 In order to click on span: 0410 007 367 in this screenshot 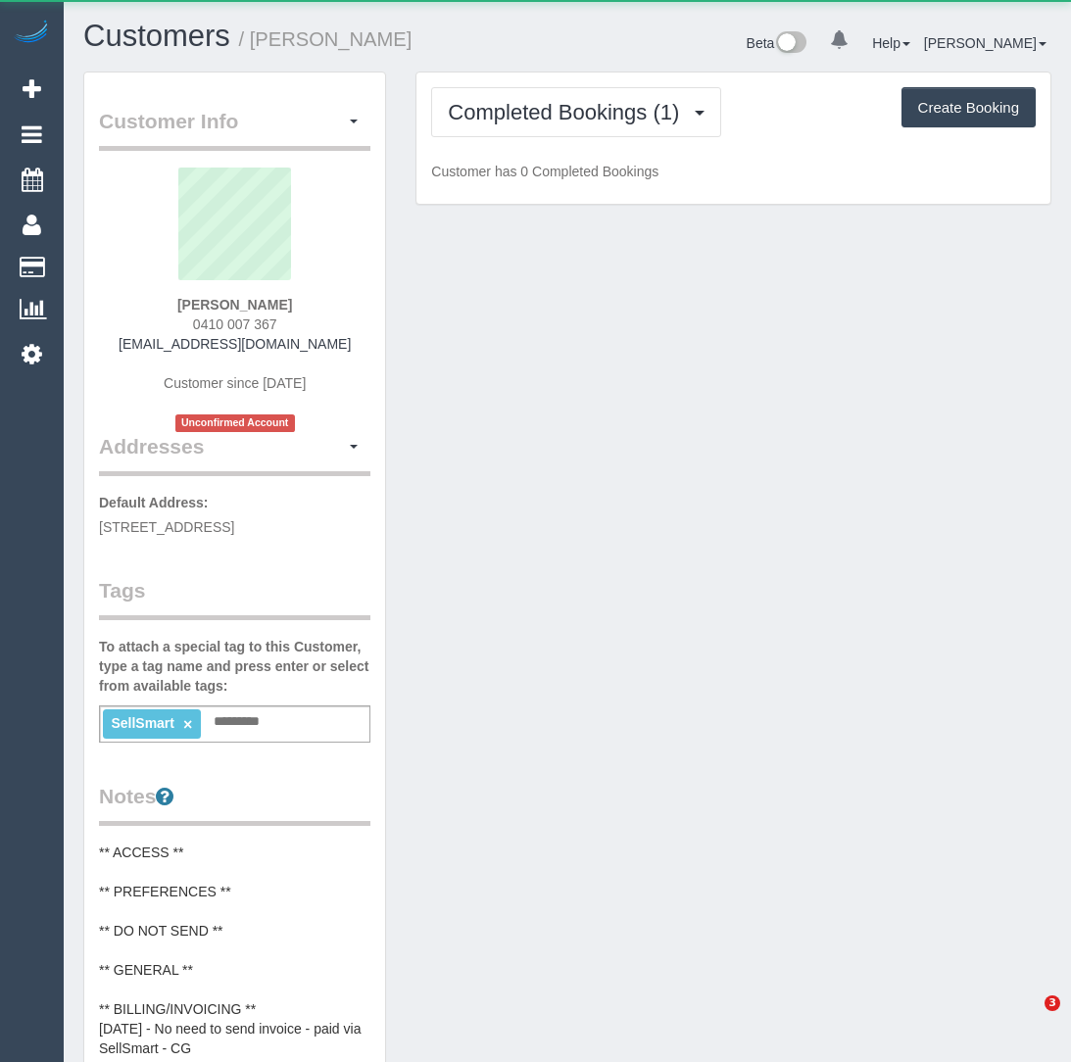, I will do `click(235, 324)`.